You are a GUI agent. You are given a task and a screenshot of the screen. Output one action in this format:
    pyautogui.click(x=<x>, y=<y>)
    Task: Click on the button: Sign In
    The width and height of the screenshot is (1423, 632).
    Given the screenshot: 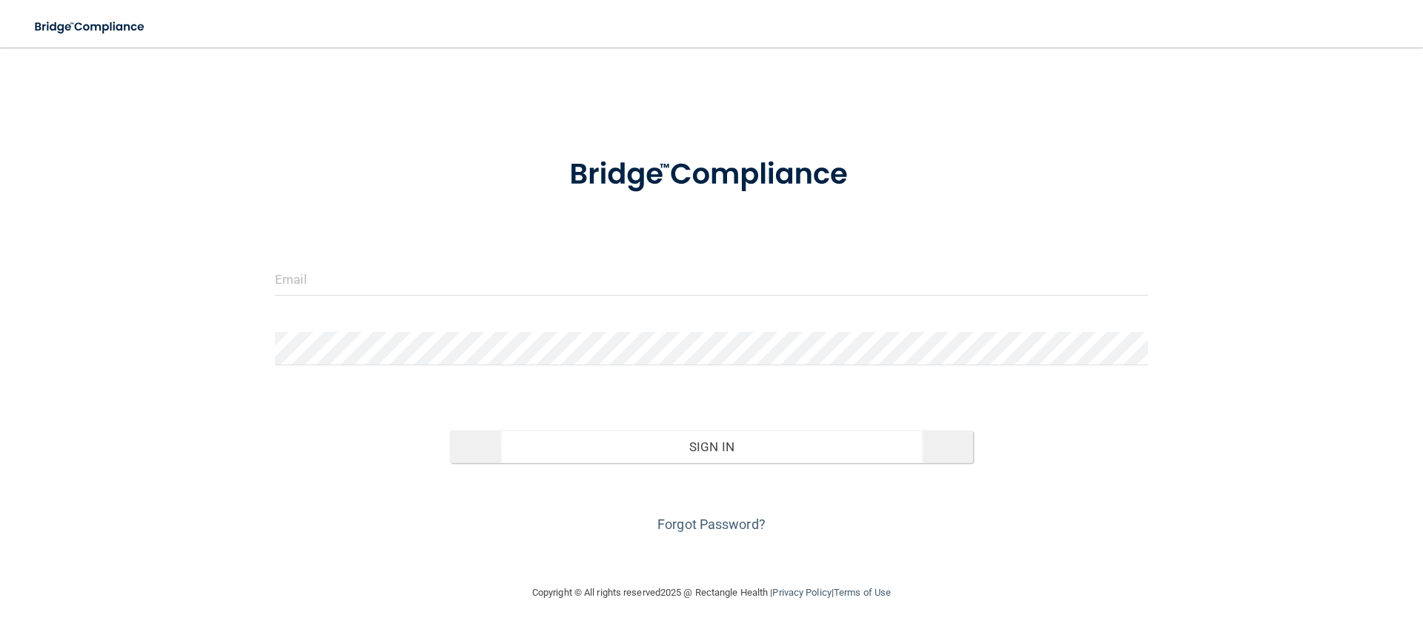 What is the action you would take?
    pyautogui.click(x=712, y=447)
    